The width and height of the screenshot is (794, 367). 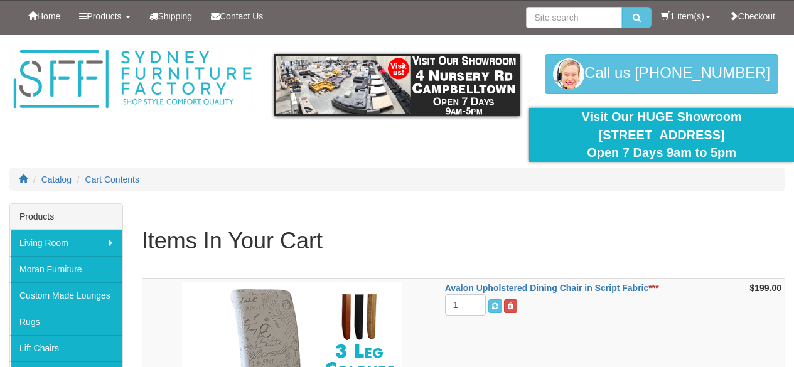 I want to click on a: Products, so click(x=104, y=16).